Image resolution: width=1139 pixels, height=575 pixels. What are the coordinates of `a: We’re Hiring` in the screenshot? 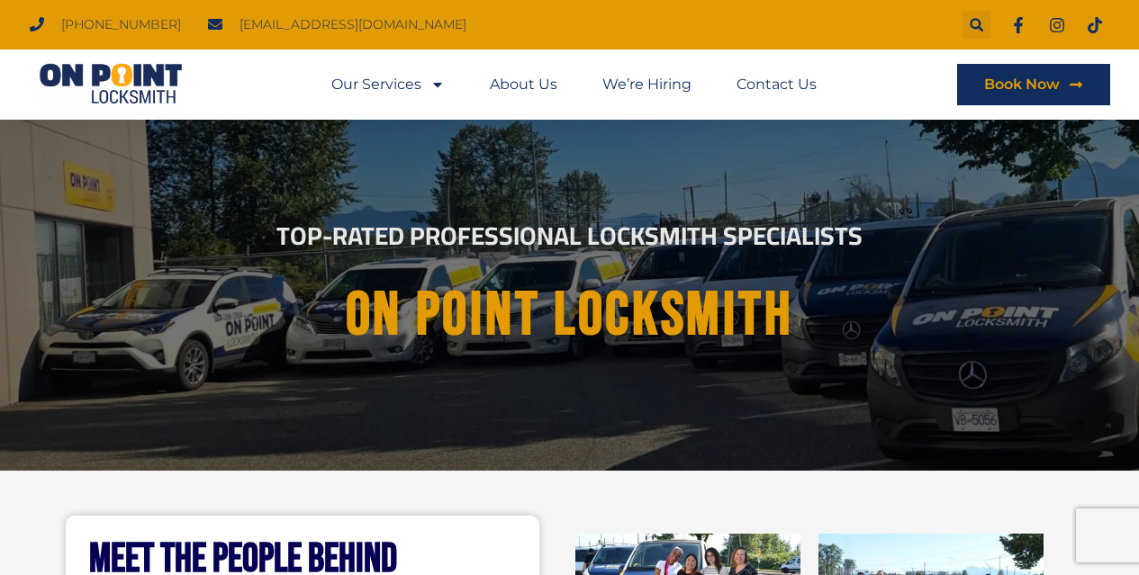 It's located at (646, 85).